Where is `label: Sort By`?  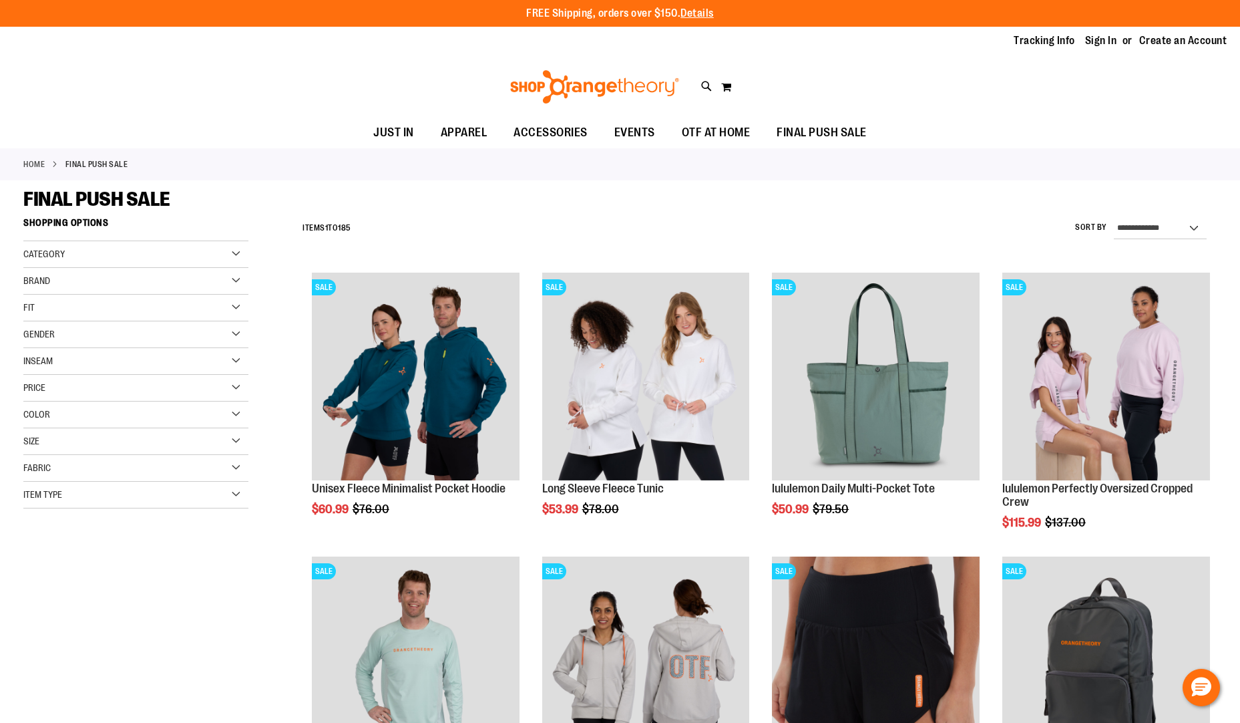 label: Sort By is located at coordinates (1091, 227).